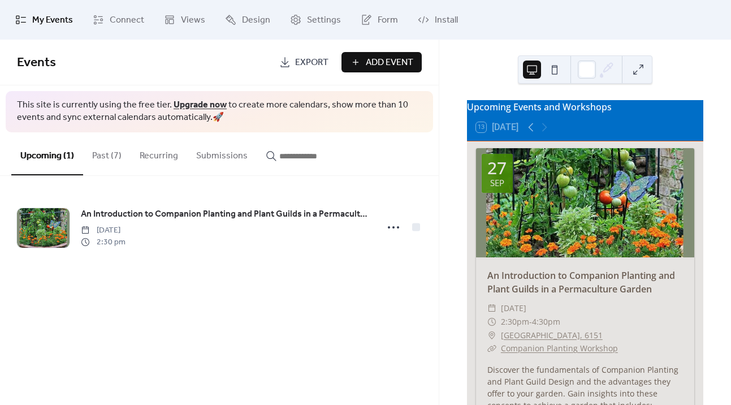  I want to click on span: My Events, so click(53, 20).